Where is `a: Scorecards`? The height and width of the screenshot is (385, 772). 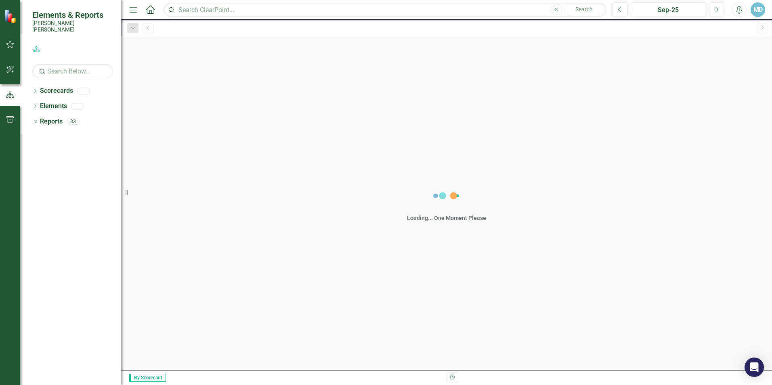
a: Scorecards is located at coordinates (57, 91).